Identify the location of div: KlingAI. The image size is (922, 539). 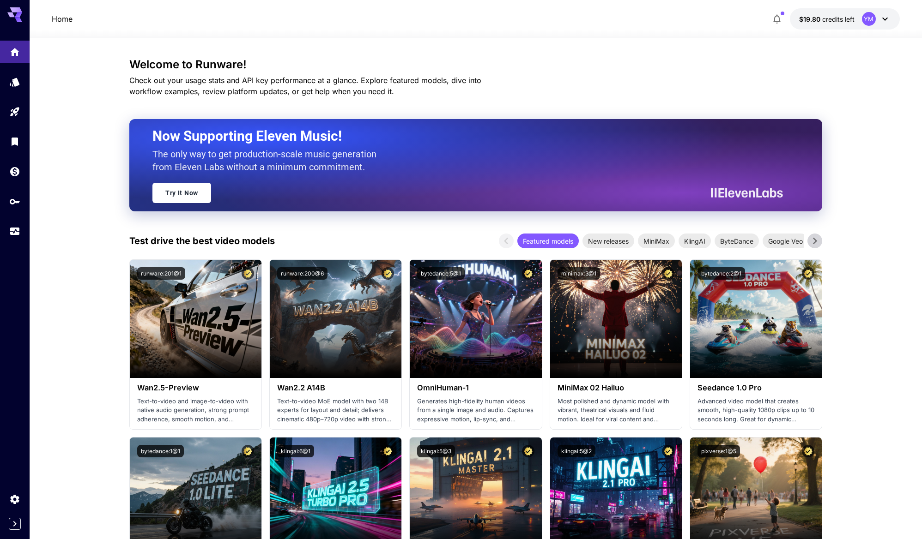
(695, 241).